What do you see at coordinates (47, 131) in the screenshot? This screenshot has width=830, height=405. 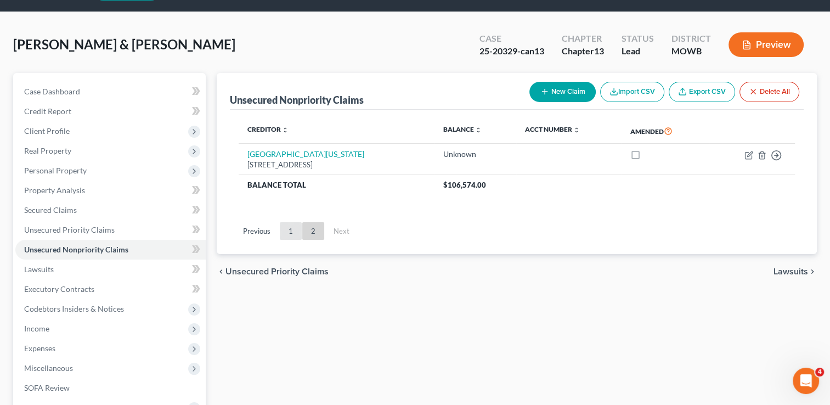 I see `span: Client Profile` at bounding box center [47, 131].